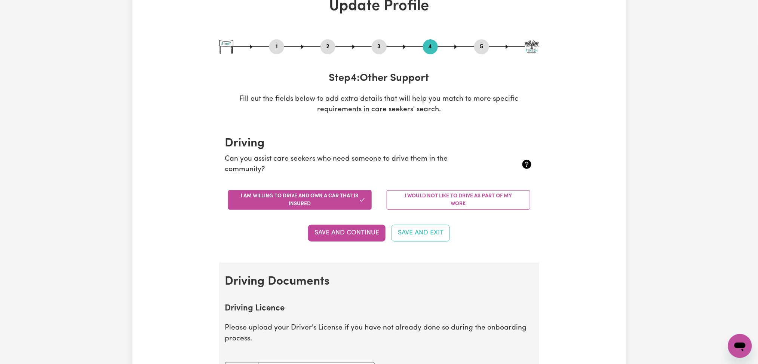 The width and height of the screenshot is (758, 364). What do you see at coordinates (347, 233) in the screenshot?
I see `button: Save and Continue` at bounding box center [347, 233].